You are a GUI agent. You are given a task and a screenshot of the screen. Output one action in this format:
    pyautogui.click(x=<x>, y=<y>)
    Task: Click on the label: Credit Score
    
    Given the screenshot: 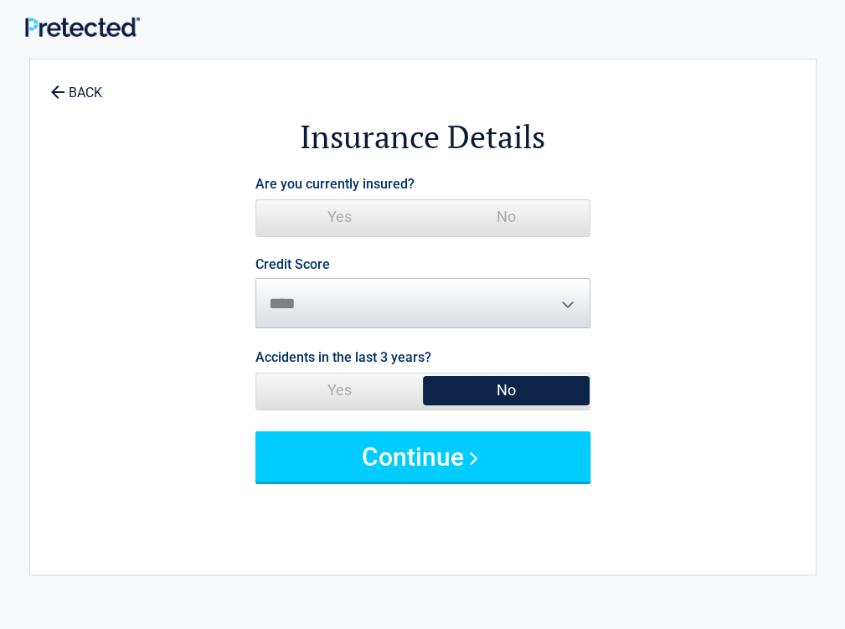 What is the action you would take?
    pyautogui.click(x=292, y=265)
    